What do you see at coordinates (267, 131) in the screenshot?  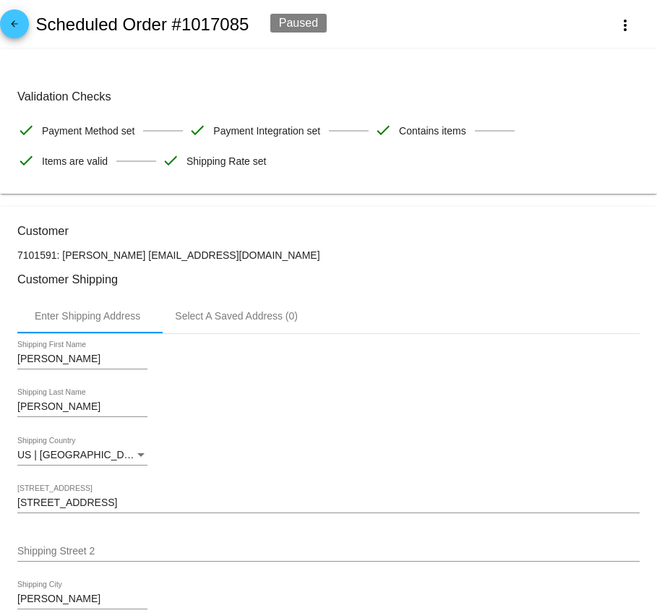 I see `span: Payment Integration set` at bounding box center [267, 131].